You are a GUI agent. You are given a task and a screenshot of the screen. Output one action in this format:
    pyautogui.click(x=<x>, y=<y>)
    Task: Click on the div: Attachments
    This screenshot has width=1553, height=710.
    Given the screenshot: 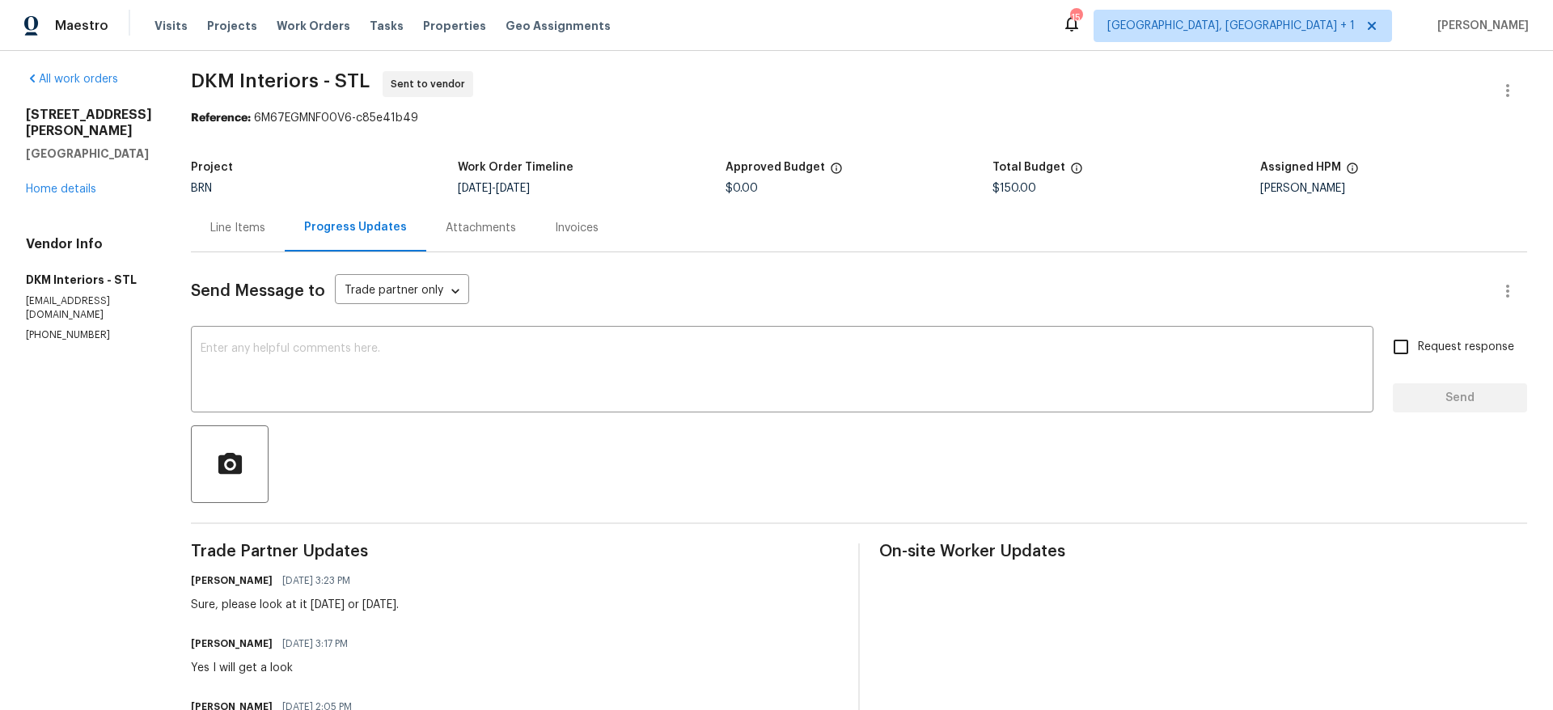 What is the action you would take?
    pyautogui.click(x=481, y=228)
    